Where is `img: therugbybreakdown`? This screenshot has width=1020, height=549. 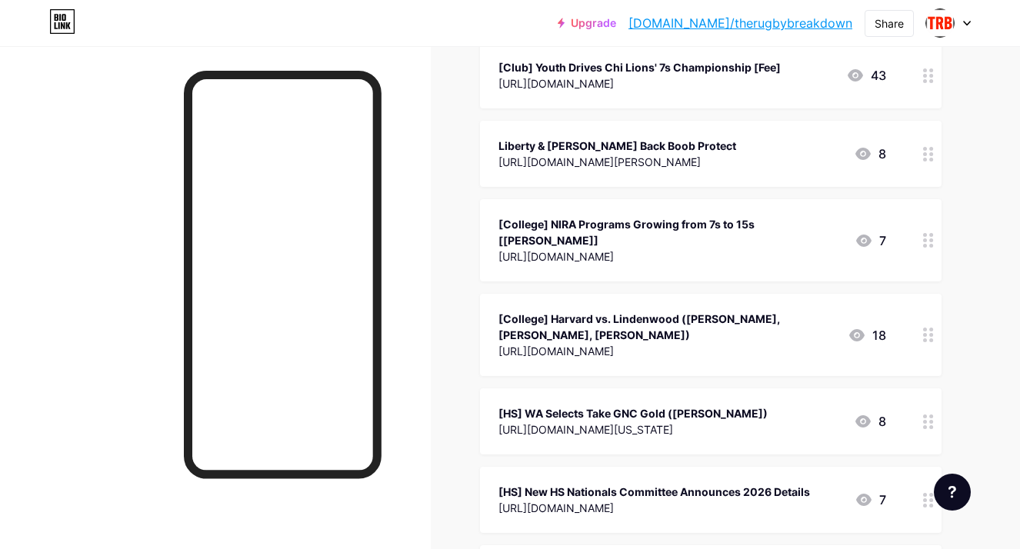
img: therugbybreakdown is located at coordinates (940, 23).